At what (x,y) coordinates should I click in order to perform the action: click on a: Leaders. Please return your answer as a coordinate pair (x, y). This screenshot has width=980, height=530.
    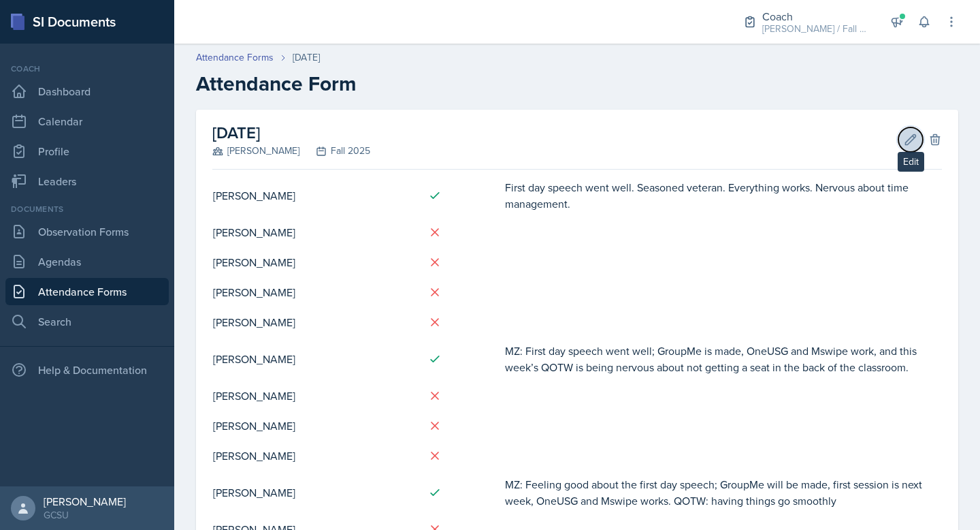
    Looking at the image, I should click on (87, 181).